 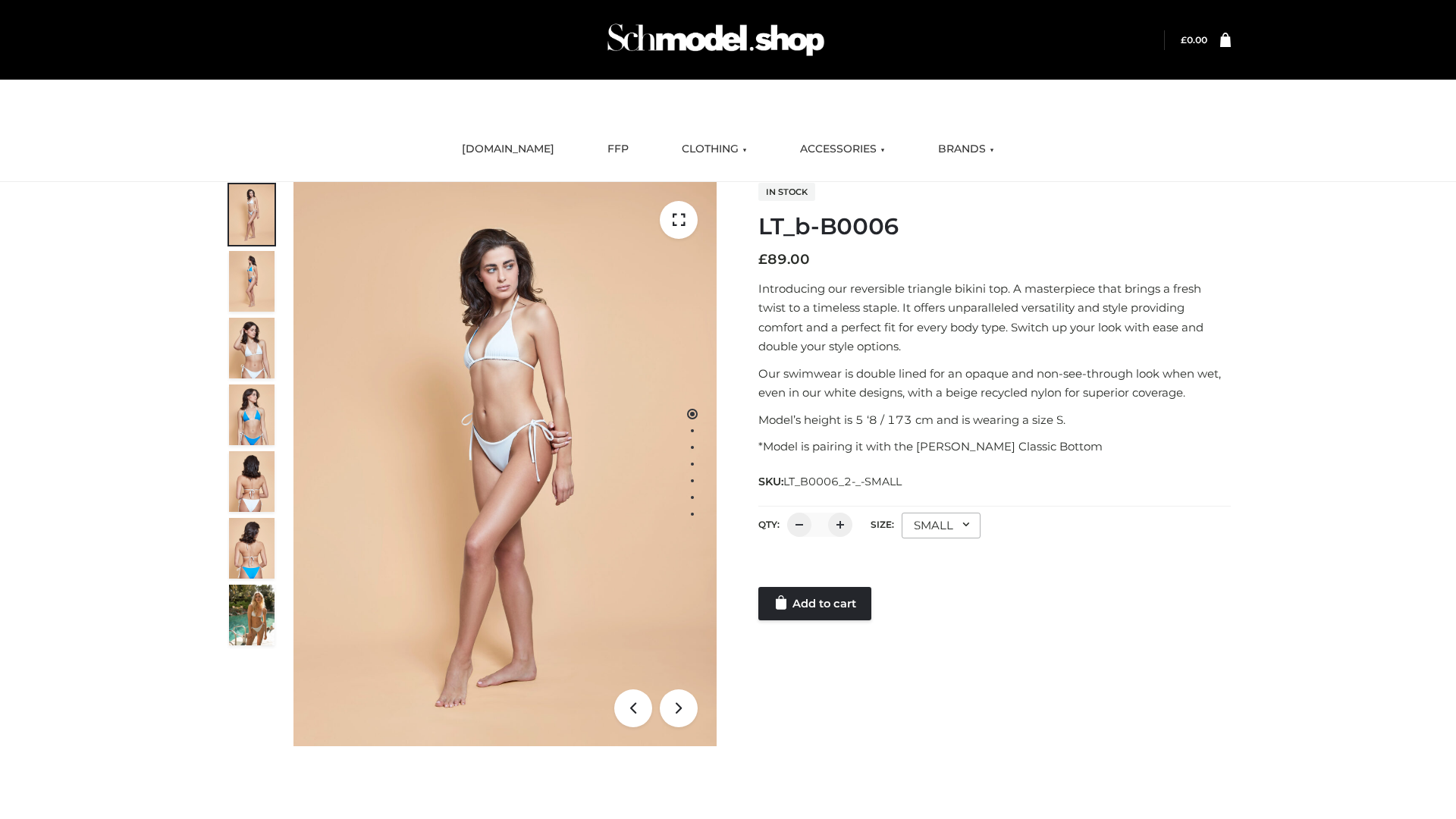 I want to click on a: Add to cart, so click(x=814, y=604).